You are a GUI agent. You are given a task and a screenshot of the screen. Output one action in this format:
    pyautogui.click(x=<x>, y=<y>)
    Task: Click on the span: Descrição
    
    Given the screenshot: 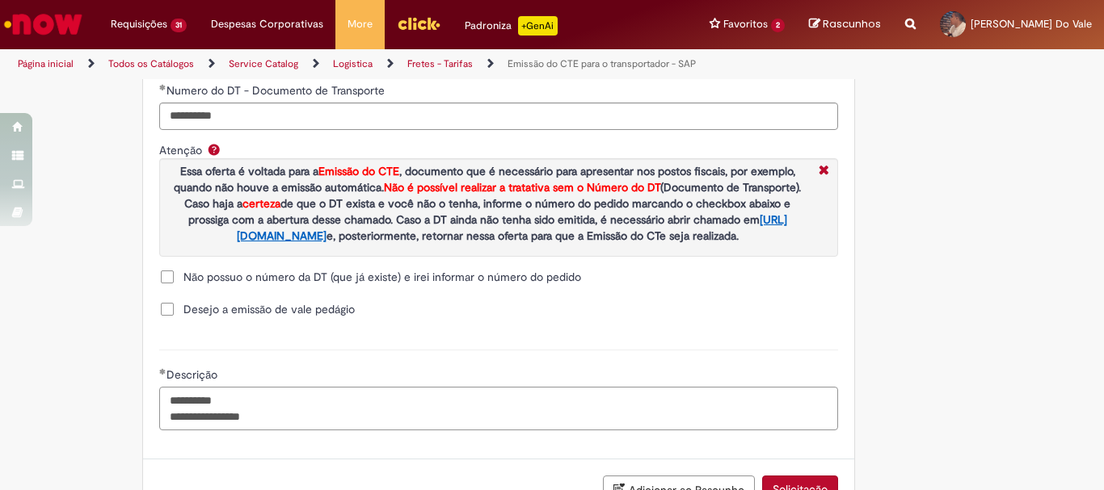 What is the action you would take?
    pyautogui.click(x=193, y=375)
    